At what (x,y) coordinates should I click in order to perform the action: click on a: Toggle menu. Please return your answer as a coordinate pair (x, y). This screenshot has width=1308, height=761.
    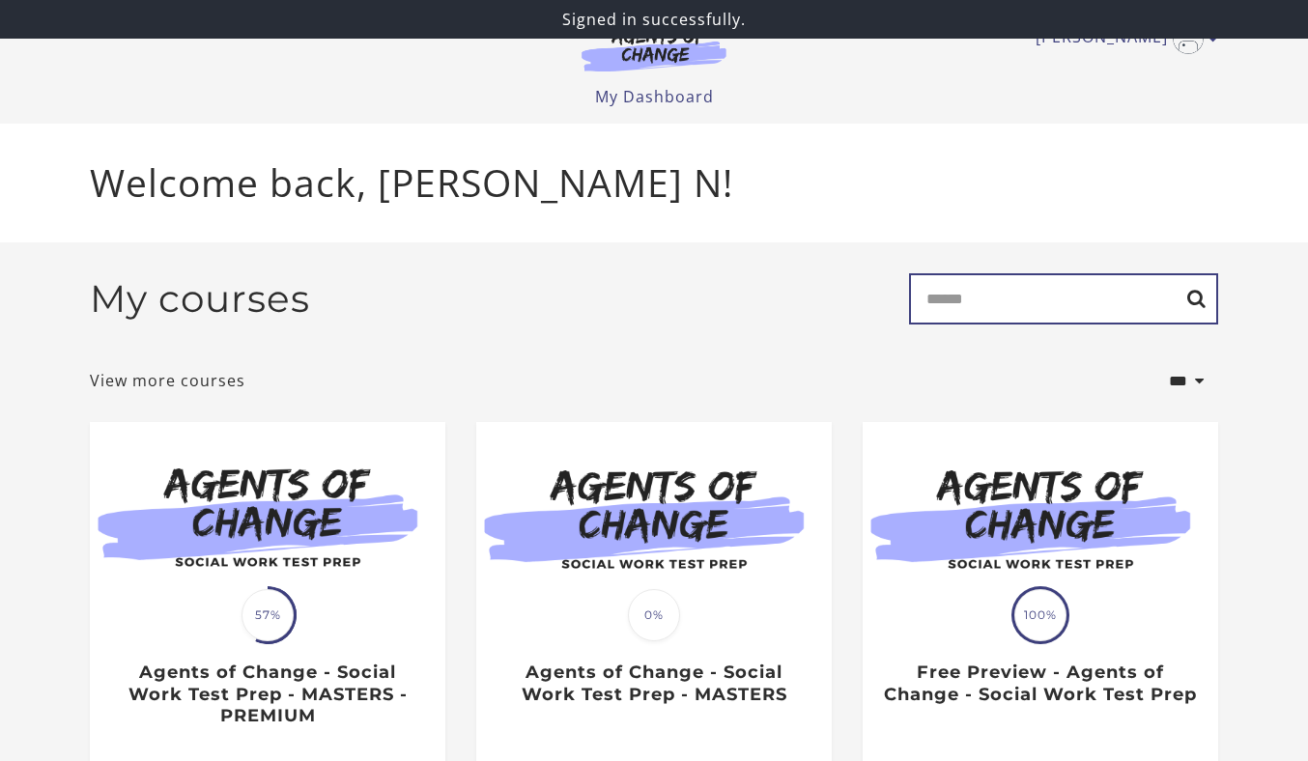
    Looking at the image, I should click on (1121, 39).